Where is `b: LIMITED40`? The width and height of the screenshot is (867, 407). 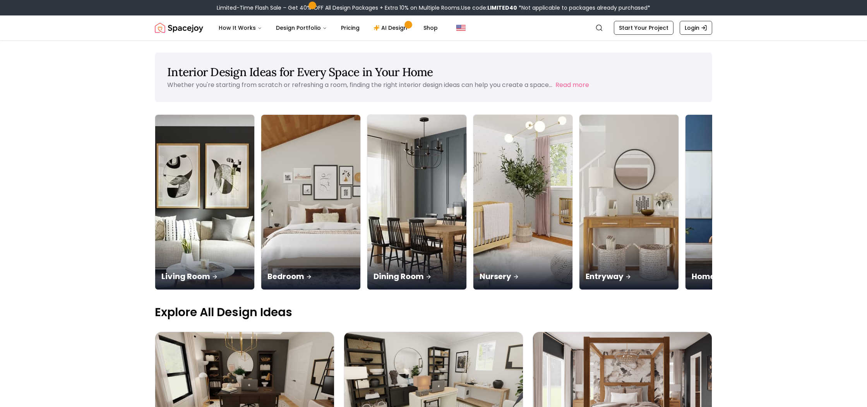
b: LIMITED40 is located at coordinates (502, 8).